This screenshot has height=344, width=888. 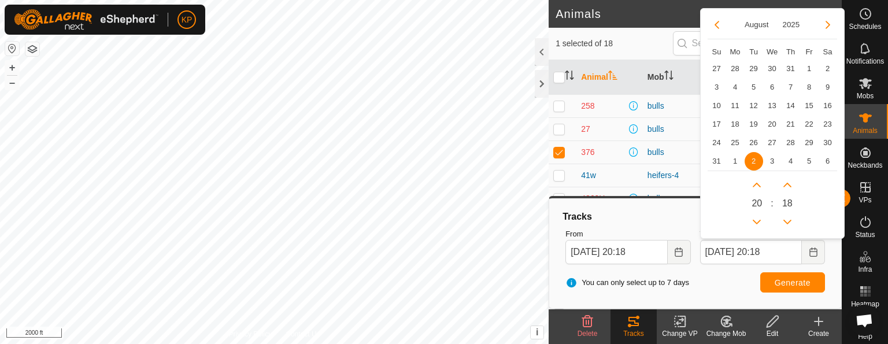 I want to click on span: We, so click(x=772, y=51).